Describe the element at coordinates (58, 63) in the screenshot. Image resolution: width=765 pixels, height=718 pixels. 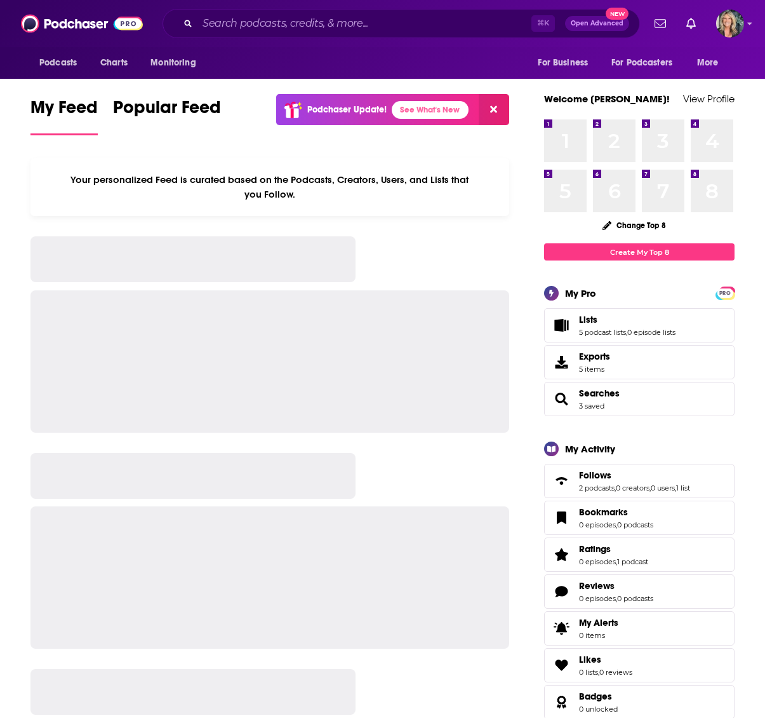
I see `span: Podcasts` at that location.